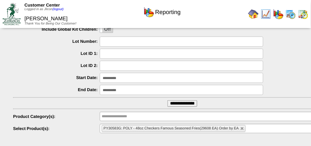 The image size is (311, 146). Describe the element at coordinates (56, 53) in the screenshot. I see `label: Lot ID 1:` at that location.